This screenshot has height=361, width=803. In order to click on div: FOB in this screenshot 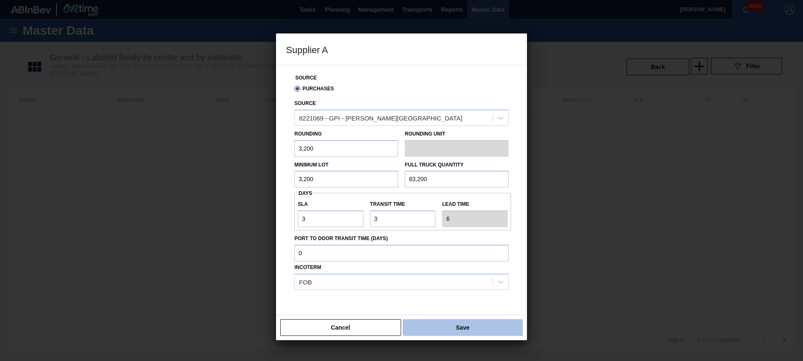, I will do `click(305, 281)`.